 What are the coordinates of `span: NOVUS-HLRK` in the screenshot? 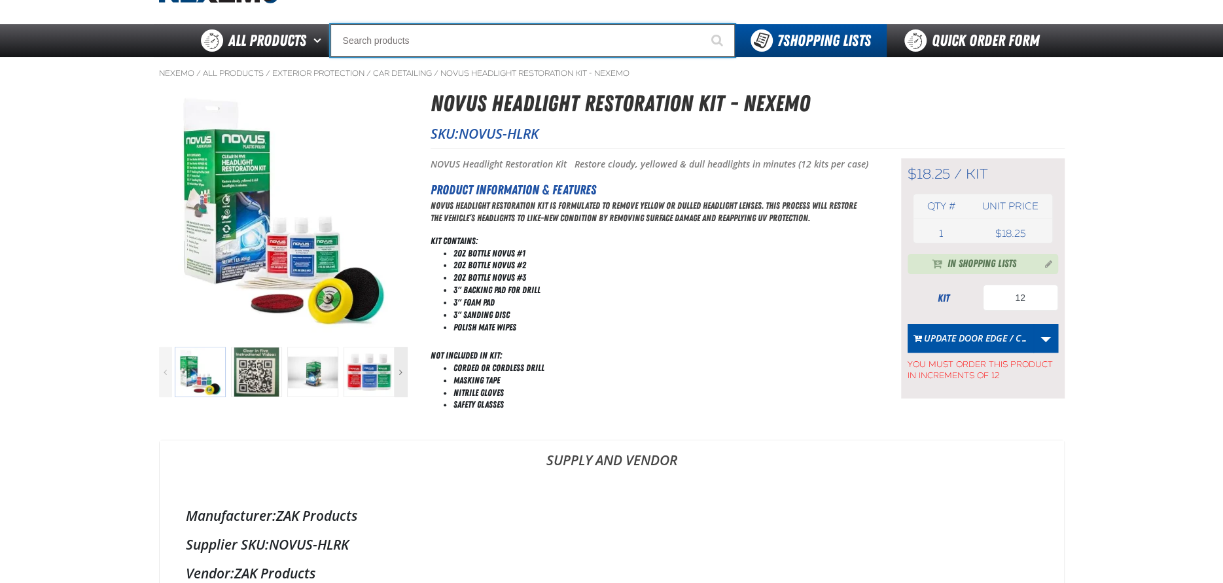 It's located at (499, 134).